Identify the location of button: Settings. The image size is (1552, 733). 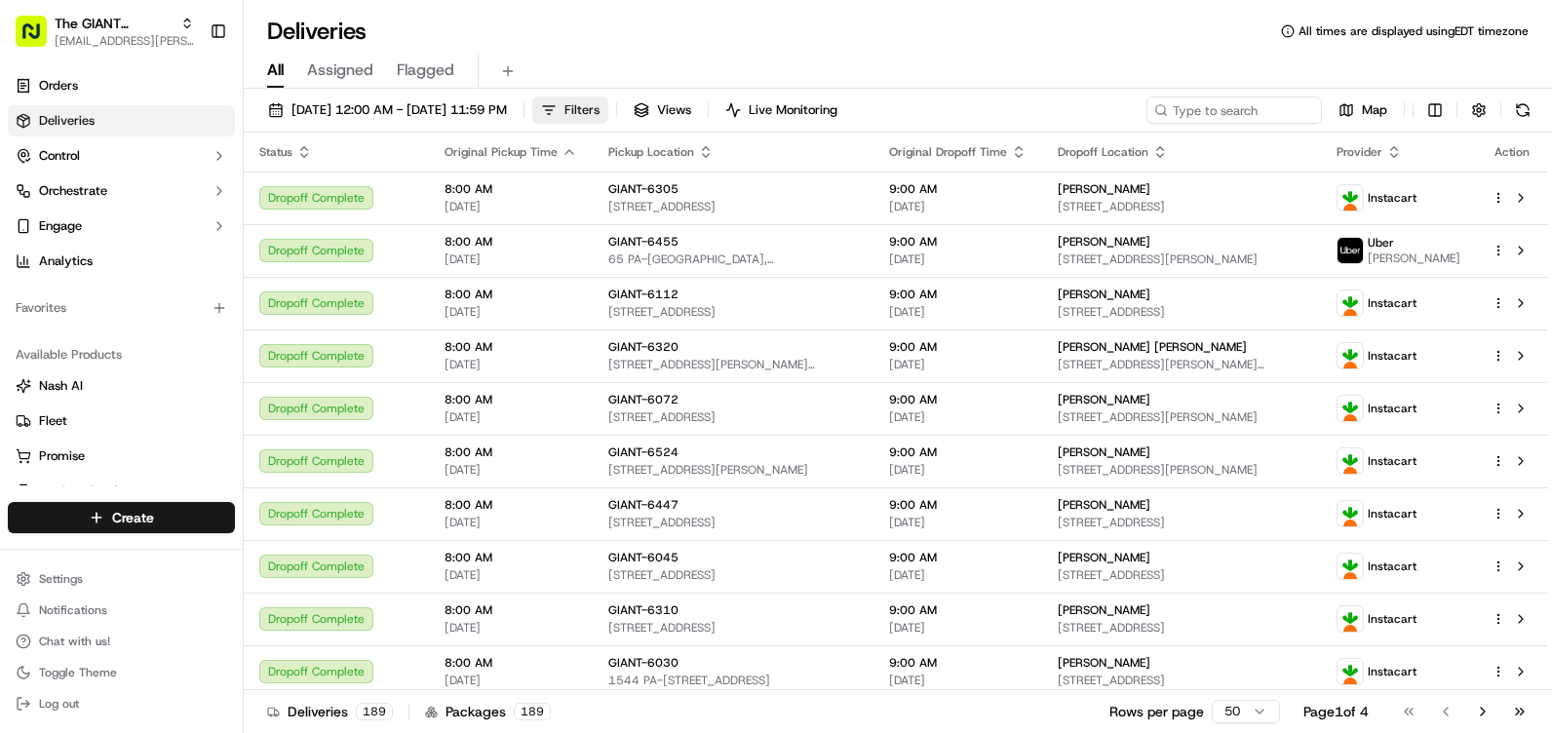
(121, 579).